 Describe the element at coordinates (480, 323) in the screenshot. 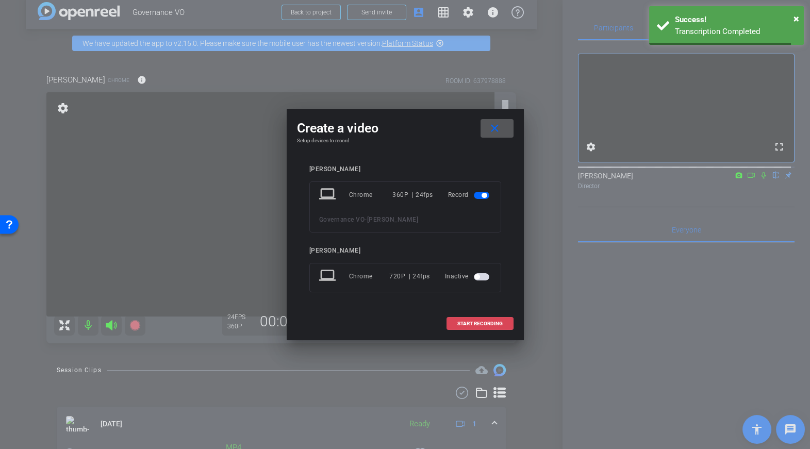

I see `button: START RECORDING` at that location.